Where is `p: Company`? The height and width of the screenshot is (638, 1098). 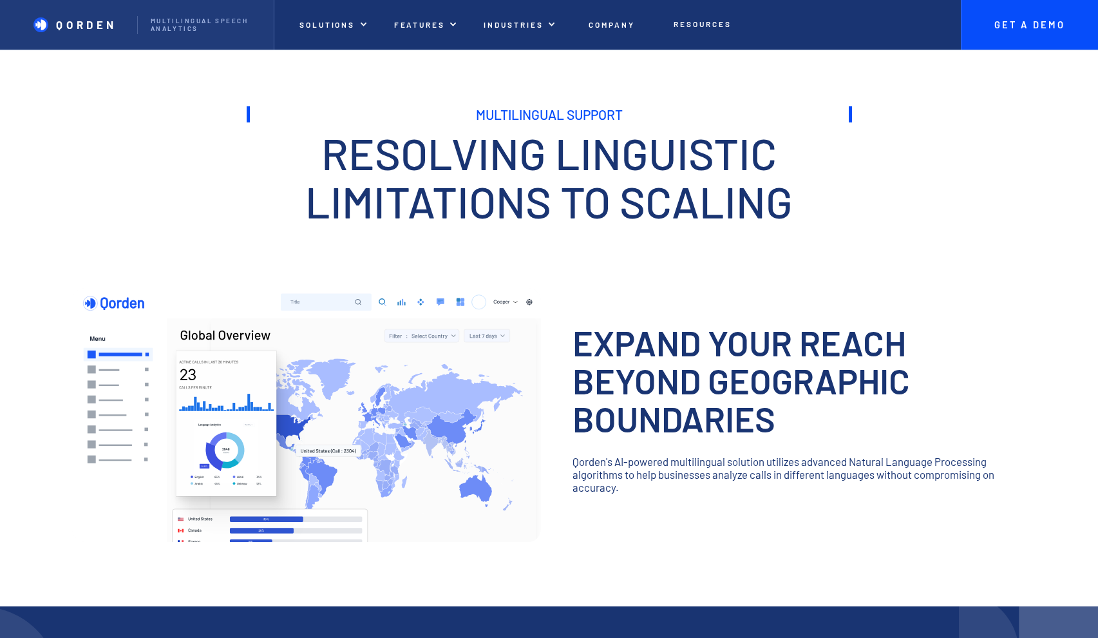 p: Company is located at coordinates (612, 24).